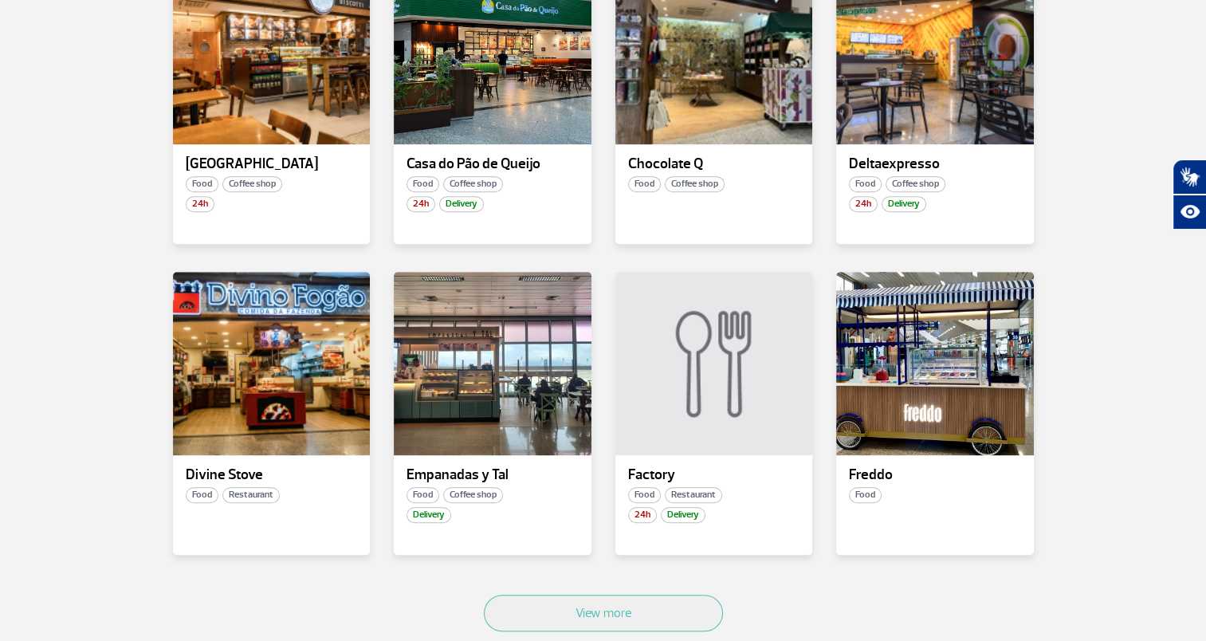  Describe the element at coordinates (493, 164) in the screenshot. I see `p: Casa do Pão de Queijo` at that location.